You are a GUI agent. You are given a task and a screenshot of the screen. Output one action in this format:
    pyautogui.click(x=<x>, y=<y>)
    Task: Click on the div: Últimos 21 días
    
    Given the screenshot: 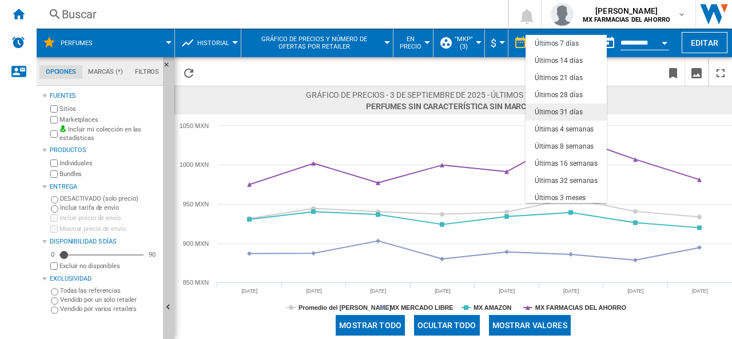 What is the action you would take?
    pyautogui.click(x=559, y=78)
    